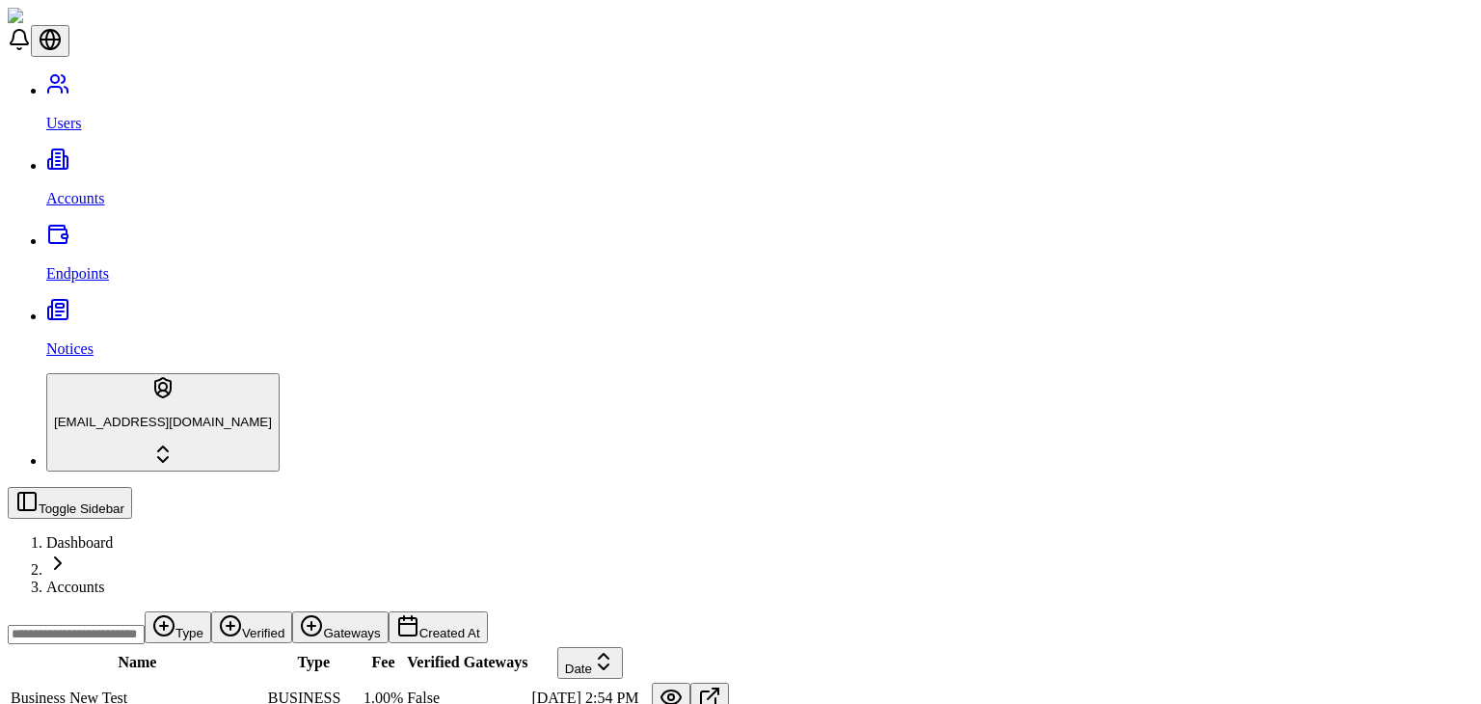 This screenshot has height=704, width=1481. I want to click on a: Users, so click(760, 107).